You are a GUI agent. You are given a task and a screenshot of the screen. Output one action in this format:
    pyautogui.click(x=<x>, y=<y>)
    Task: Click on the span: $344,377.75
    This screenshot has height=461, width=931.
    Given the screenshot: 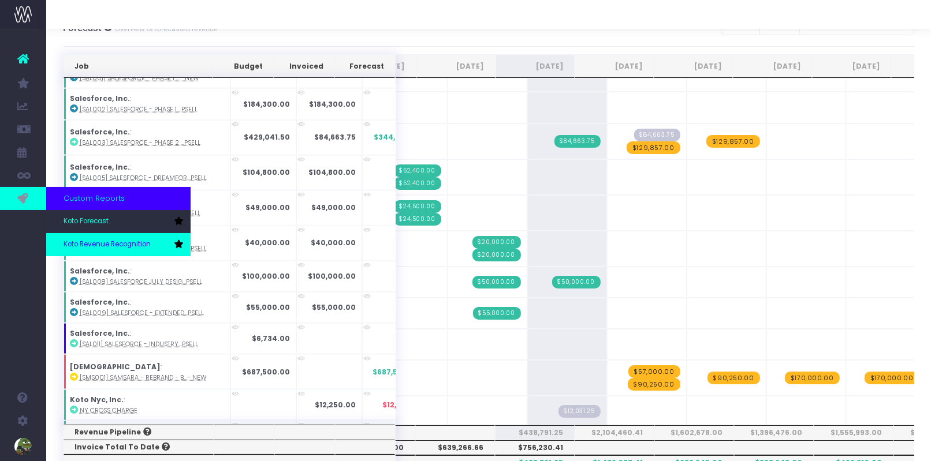 What is the action you would take?
    pyautogui.click(x=397, y=137)
    